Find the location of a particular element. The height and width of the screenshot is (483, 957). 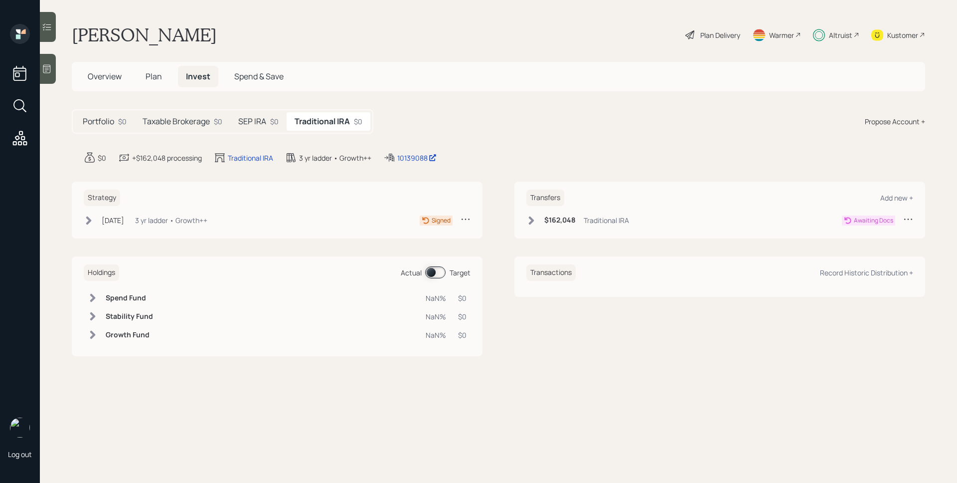

div: Awaiting Docs is located at coordinates (874, 220).